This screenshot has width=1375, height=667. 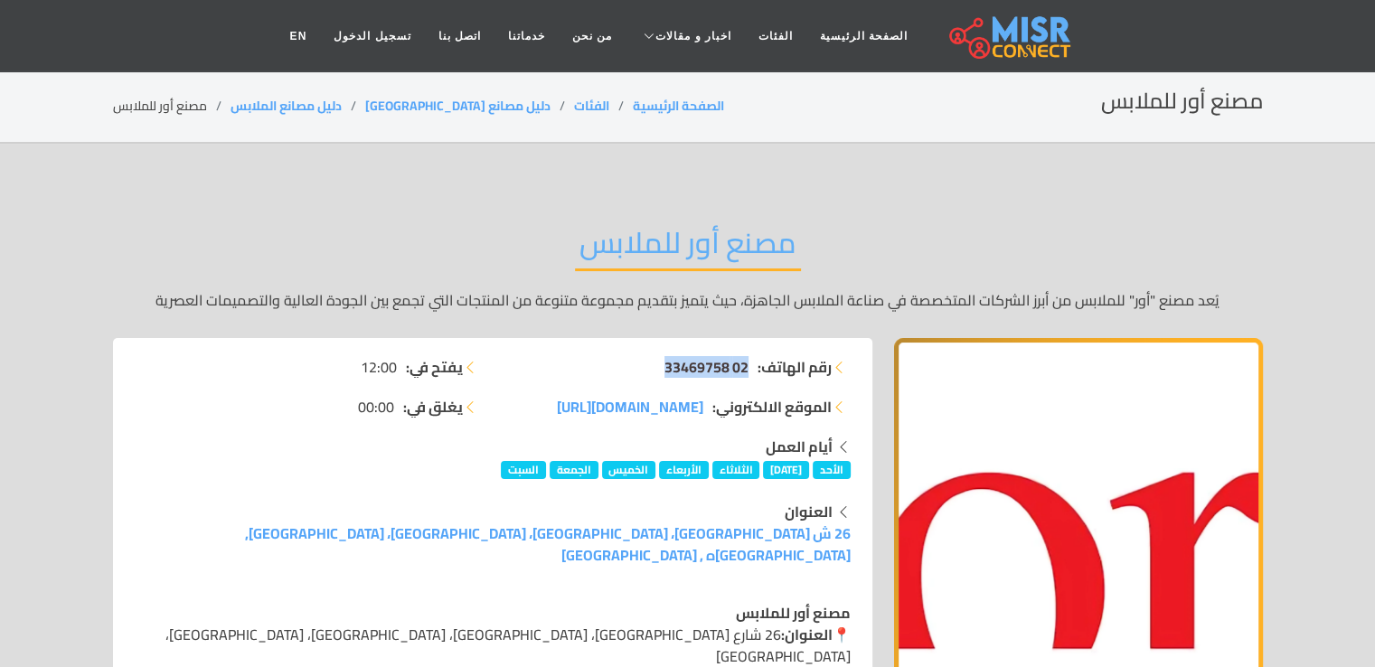 What do you see at coordinates (434, 367) in the screenshot?
I see `strong: يفتح في:` at bounding box center [434, 367].